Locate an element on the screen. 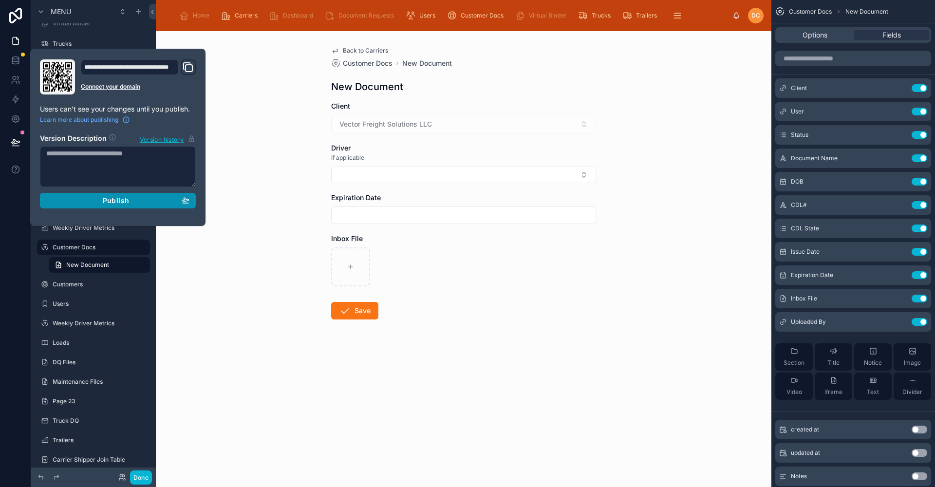 The image size is (935, 487). label: Customers is located at coordinates (100, 284).